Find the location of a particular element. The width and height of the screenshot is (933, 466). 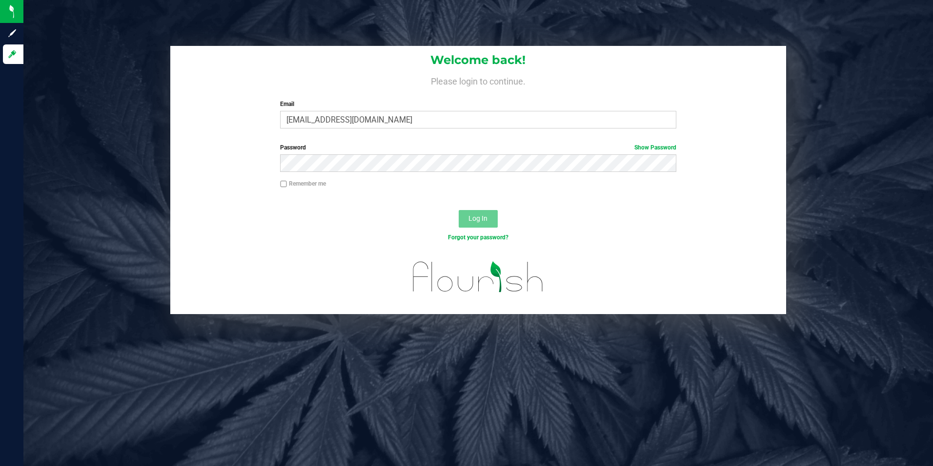

img: flourish_logo.svg is located at coordinates (478, 277).